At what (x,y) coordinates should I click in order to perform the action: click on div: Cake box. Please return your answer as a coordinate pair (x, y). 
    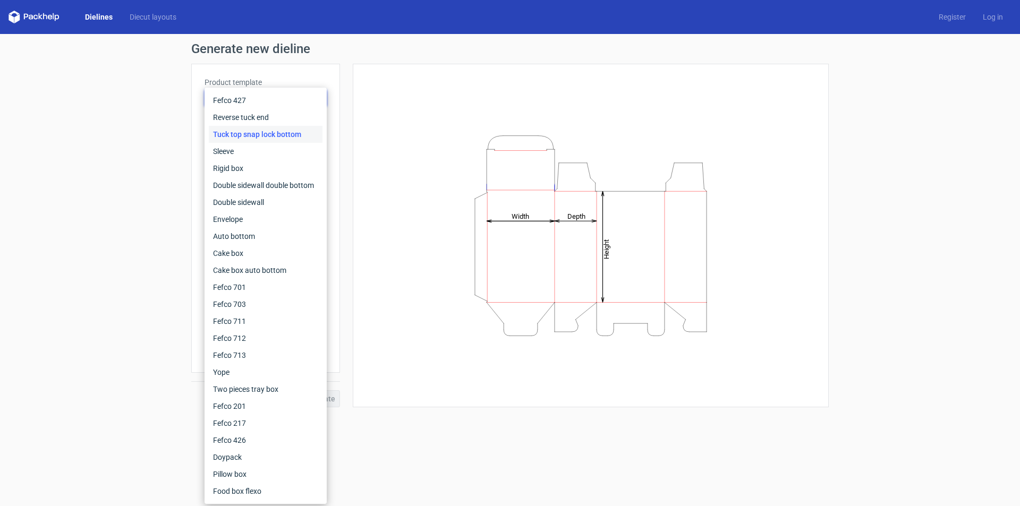
    Looking at the image, I should click on (266, 253).